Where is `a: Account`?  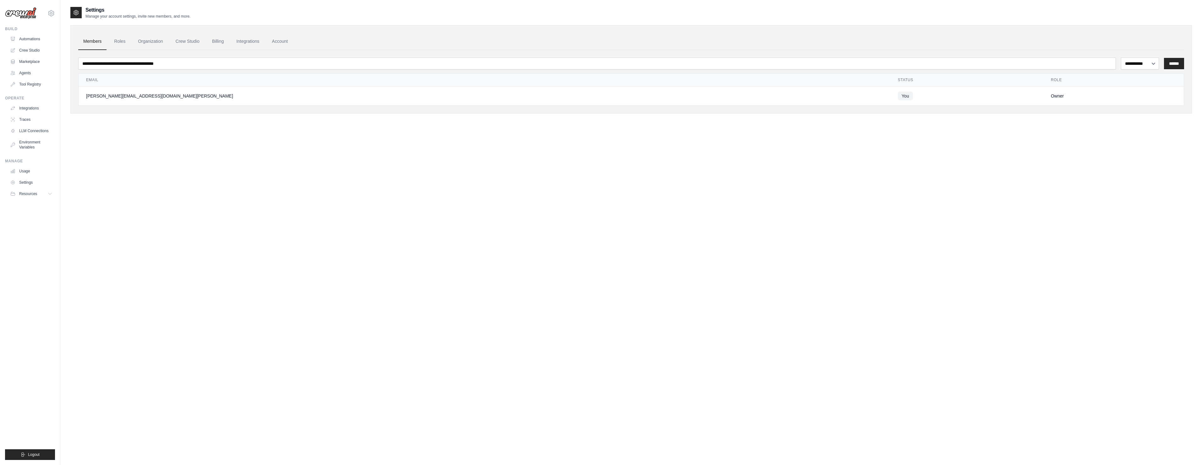 a: Account is located at coordinates (280, 41).